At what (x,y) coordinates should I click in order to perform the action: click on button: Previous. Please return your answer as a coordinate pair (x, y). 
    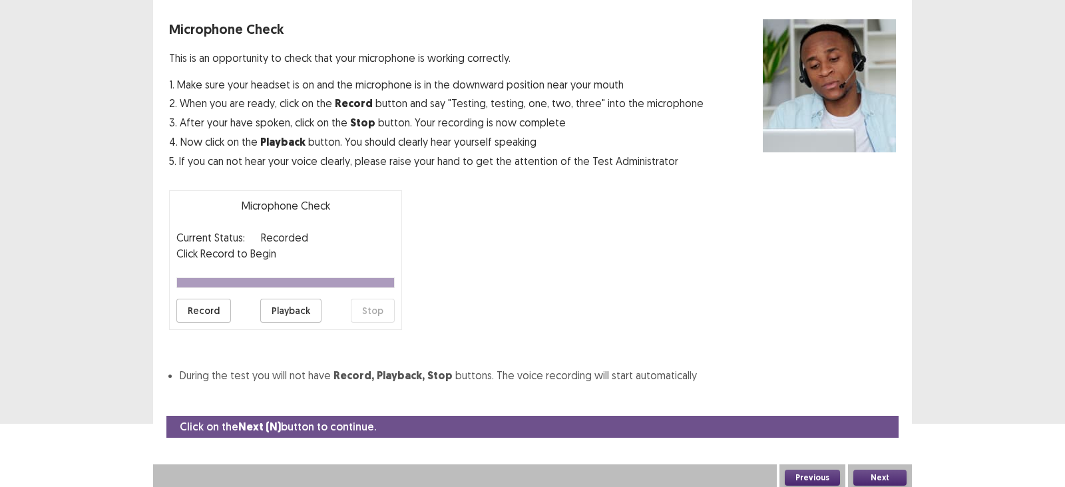
    Looking at the image, I should click on (812, 478).